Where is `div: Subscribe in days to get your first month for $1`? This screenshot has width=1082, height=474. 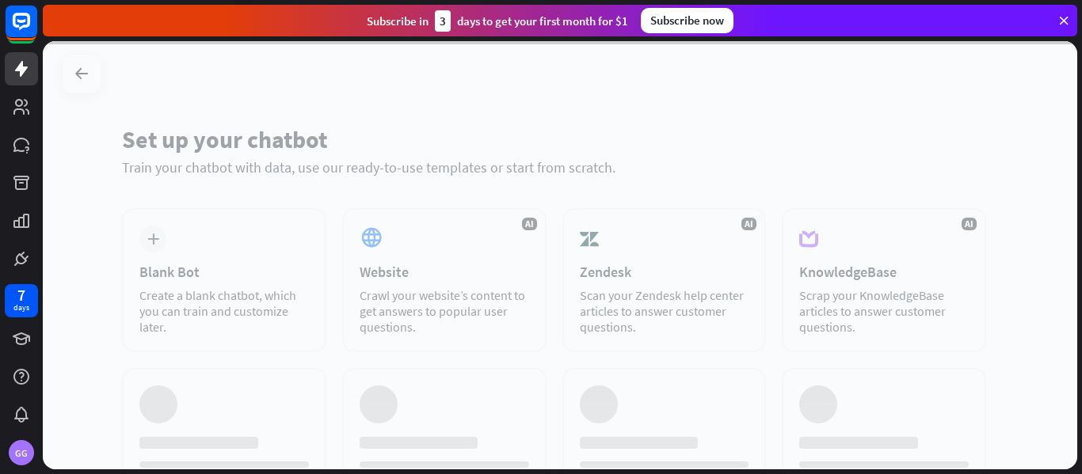
div: Subscribe in days to get your first month for $1 is located at coordinates (497, 21).